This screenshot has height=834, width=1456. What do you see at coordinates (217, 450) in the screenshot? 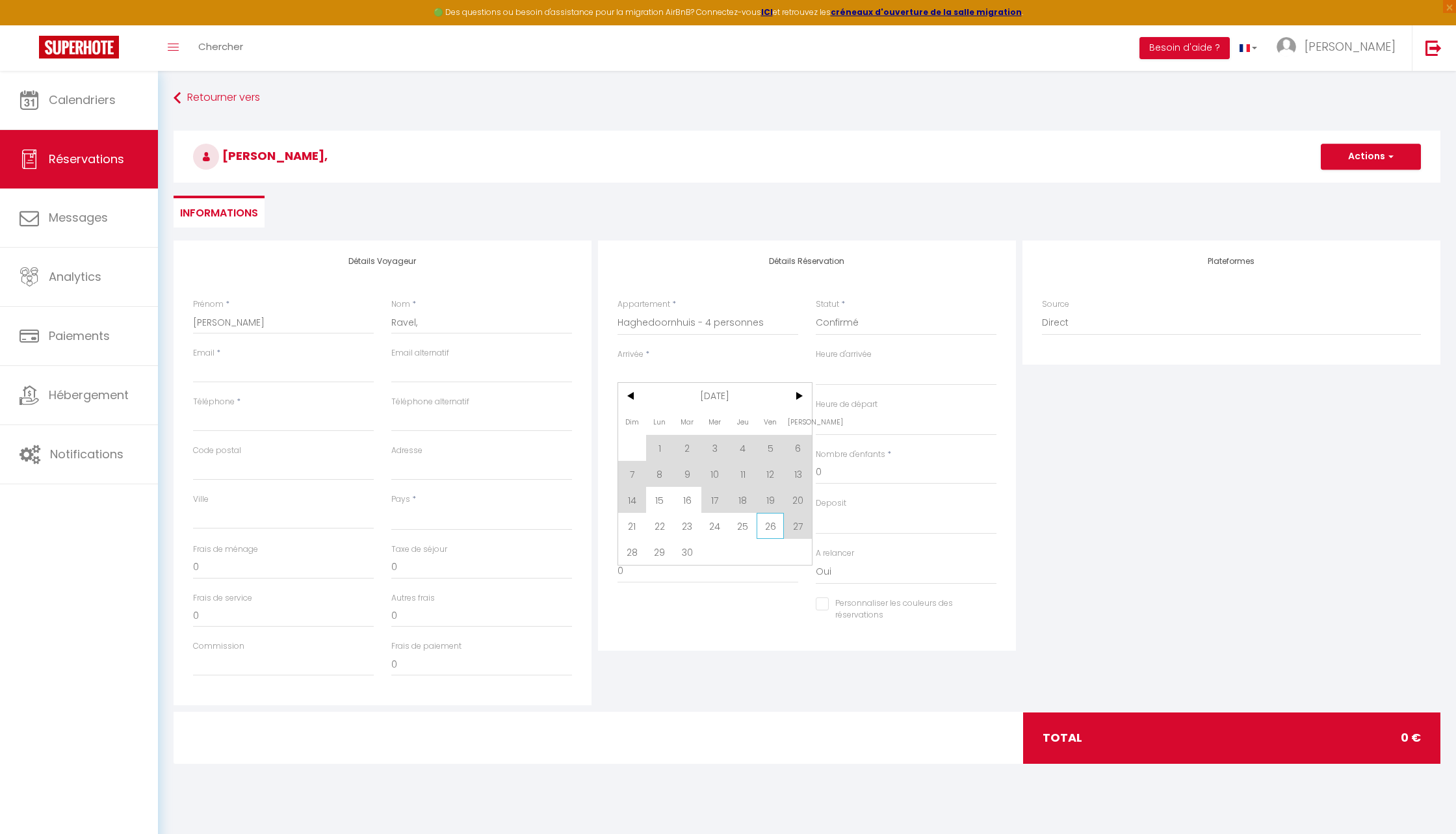
I see `label: Code postal` at bounding box center [217, 450].